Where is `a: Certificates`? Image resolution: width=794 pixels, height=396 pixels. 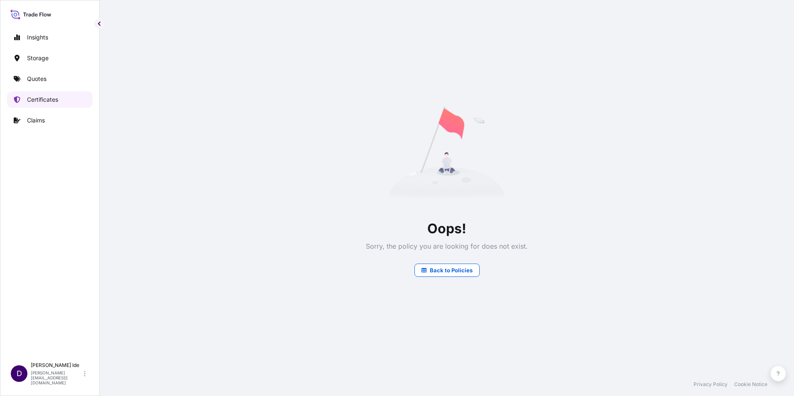 a: Certificates is located at coordinates (50, 100).